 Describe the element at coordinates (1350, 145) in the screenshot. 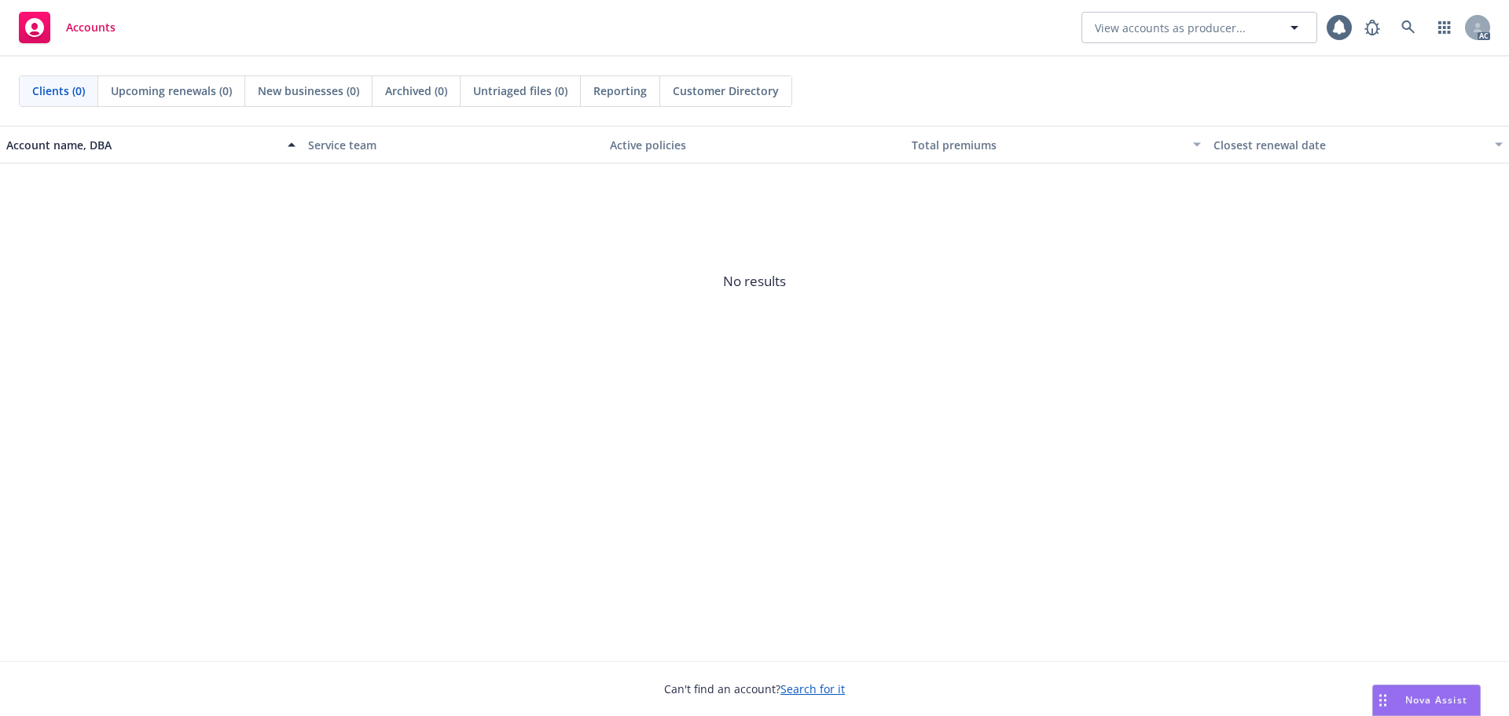

I see `div: Closest renewal date` at that location.